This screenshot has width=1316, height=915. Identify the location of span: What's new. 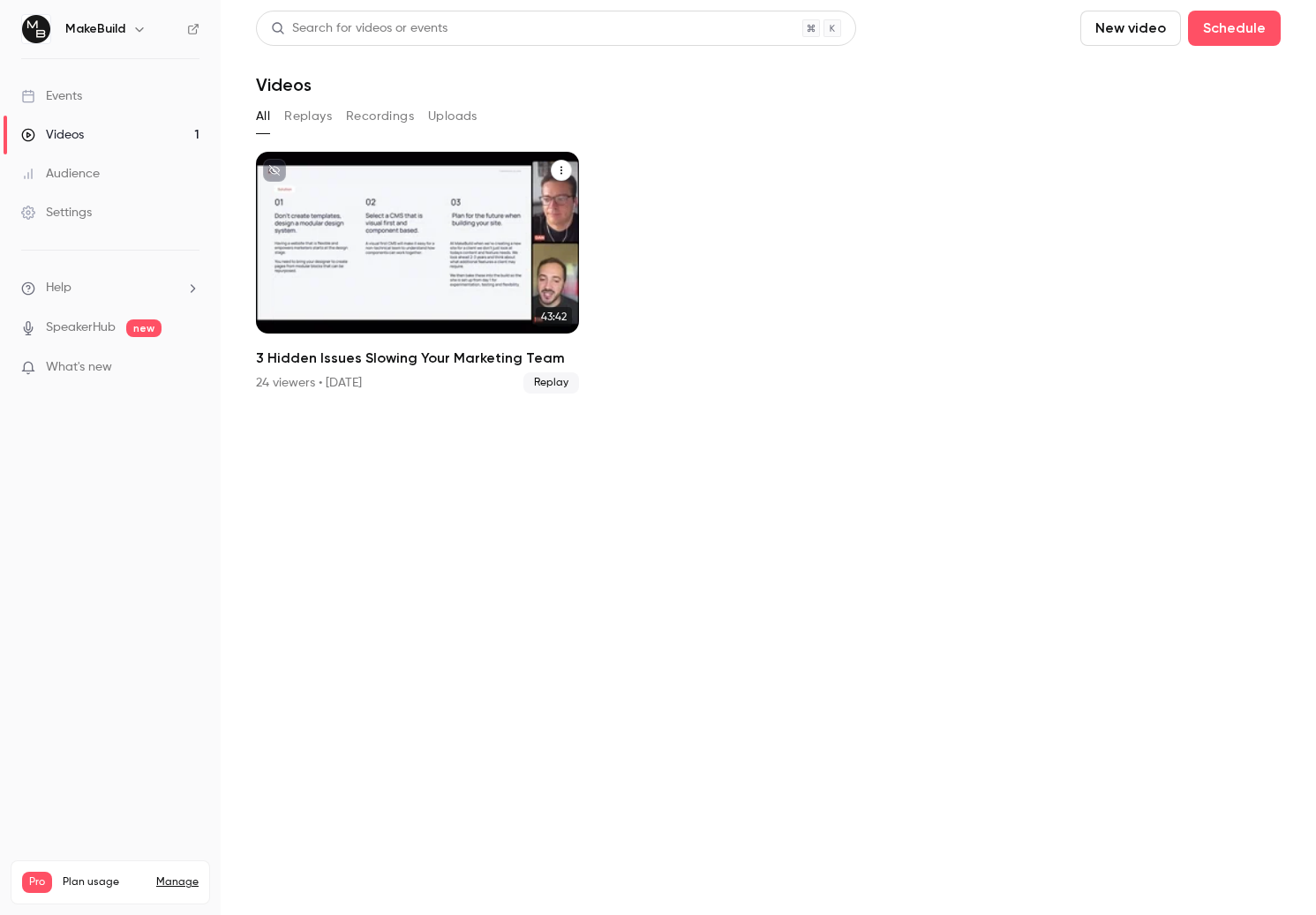
(79, 367).